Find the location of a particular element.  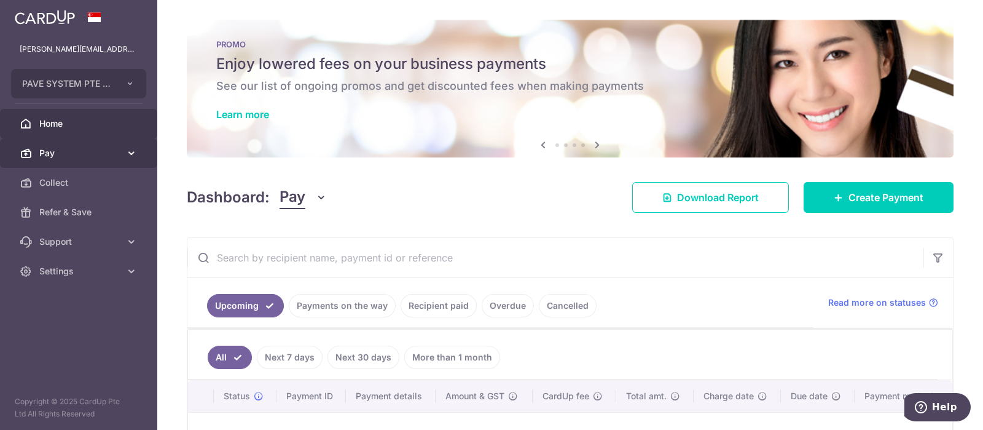

a: Download Report is located at coordinates (710, 197).